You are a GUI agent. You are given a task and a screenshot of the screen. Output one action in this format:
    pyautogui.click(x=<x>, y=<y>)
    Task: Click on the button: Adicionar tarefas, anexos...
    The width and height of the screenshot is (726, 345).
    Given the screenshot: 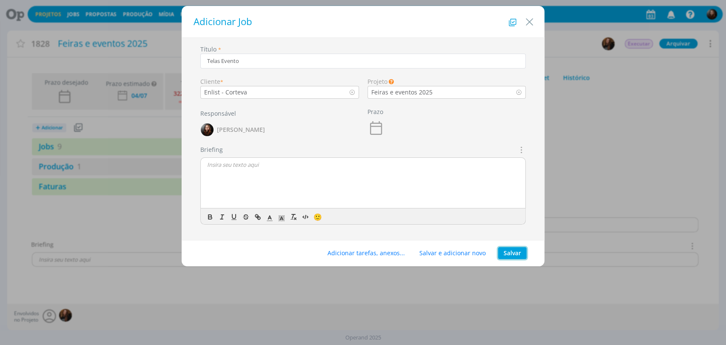 What is the action you would take?
    pyautogui.click(x=366, y=253)
    